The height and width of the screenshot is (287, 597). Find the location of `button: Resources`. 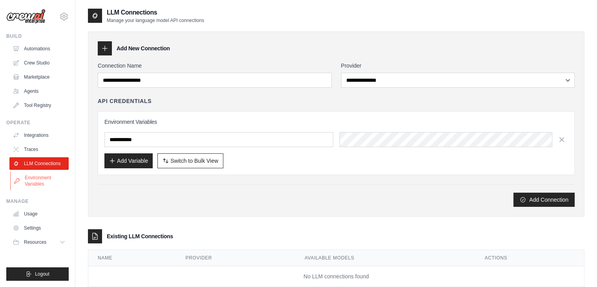

button: Resources is located at coordinates (39, 242).